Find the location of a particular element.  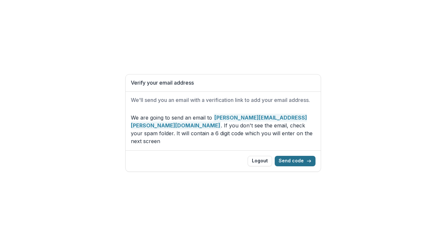

button: Send code is located at coordinates (295, 161).